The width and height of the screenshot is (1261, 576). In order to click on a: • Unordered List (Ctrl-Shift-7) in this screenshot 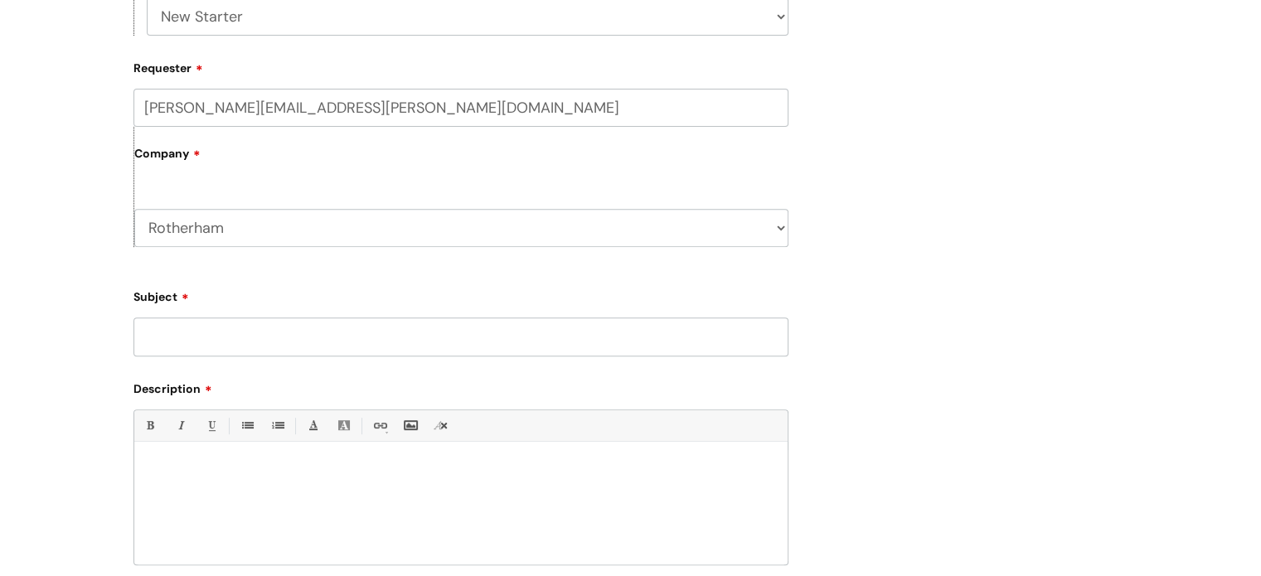, I will do `click(246, 425)`.